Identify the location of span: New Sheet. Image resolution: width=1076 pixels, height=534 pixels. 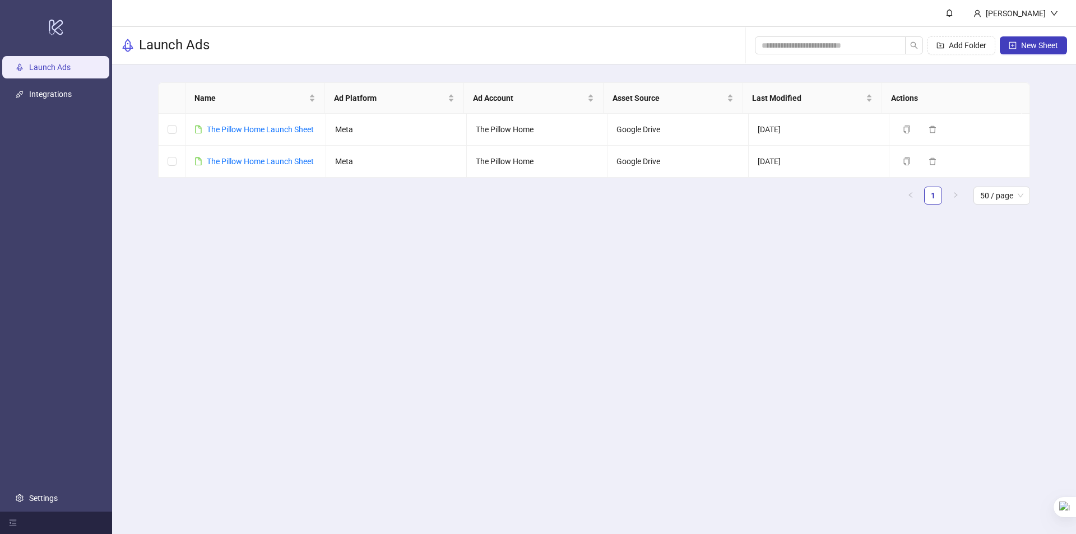
(1039, 45).